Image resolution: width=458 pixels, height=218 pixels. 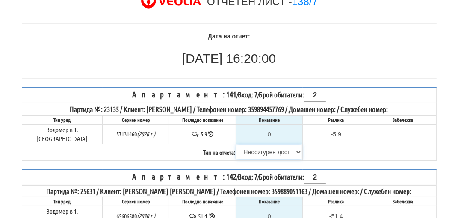 I want to click on i: Метрологична годност до 2026г., so click(x=146, y=134).